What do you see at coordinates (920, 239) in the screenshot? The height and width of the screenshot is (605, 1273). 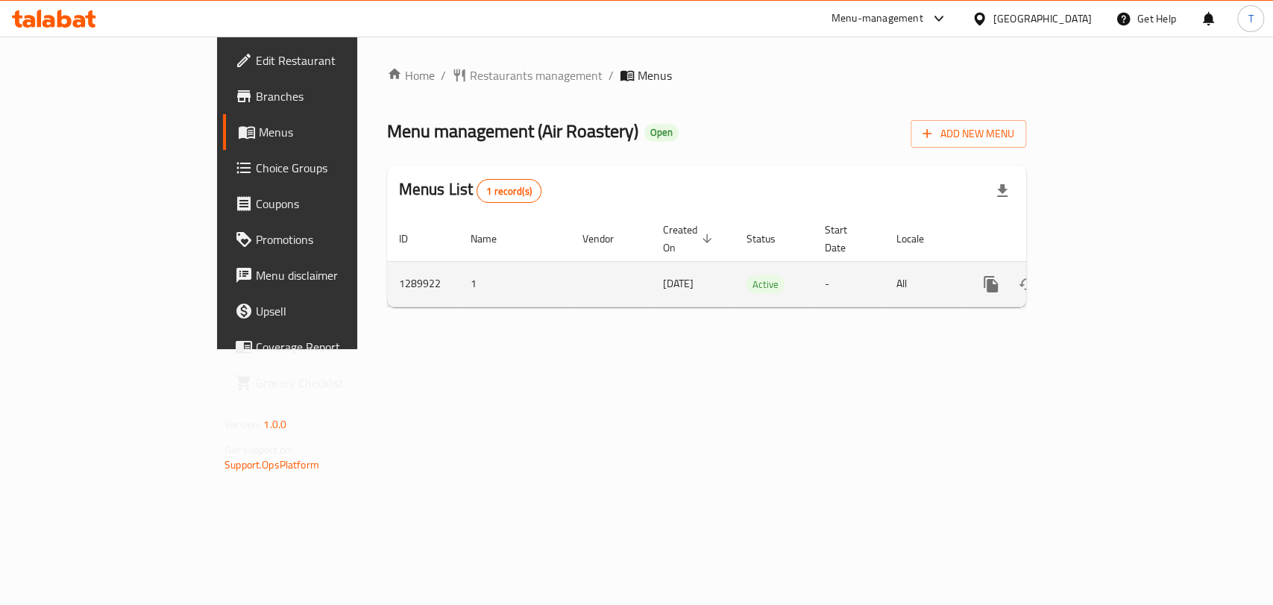 I see `span: Locale` at bounding box center [920, 239].